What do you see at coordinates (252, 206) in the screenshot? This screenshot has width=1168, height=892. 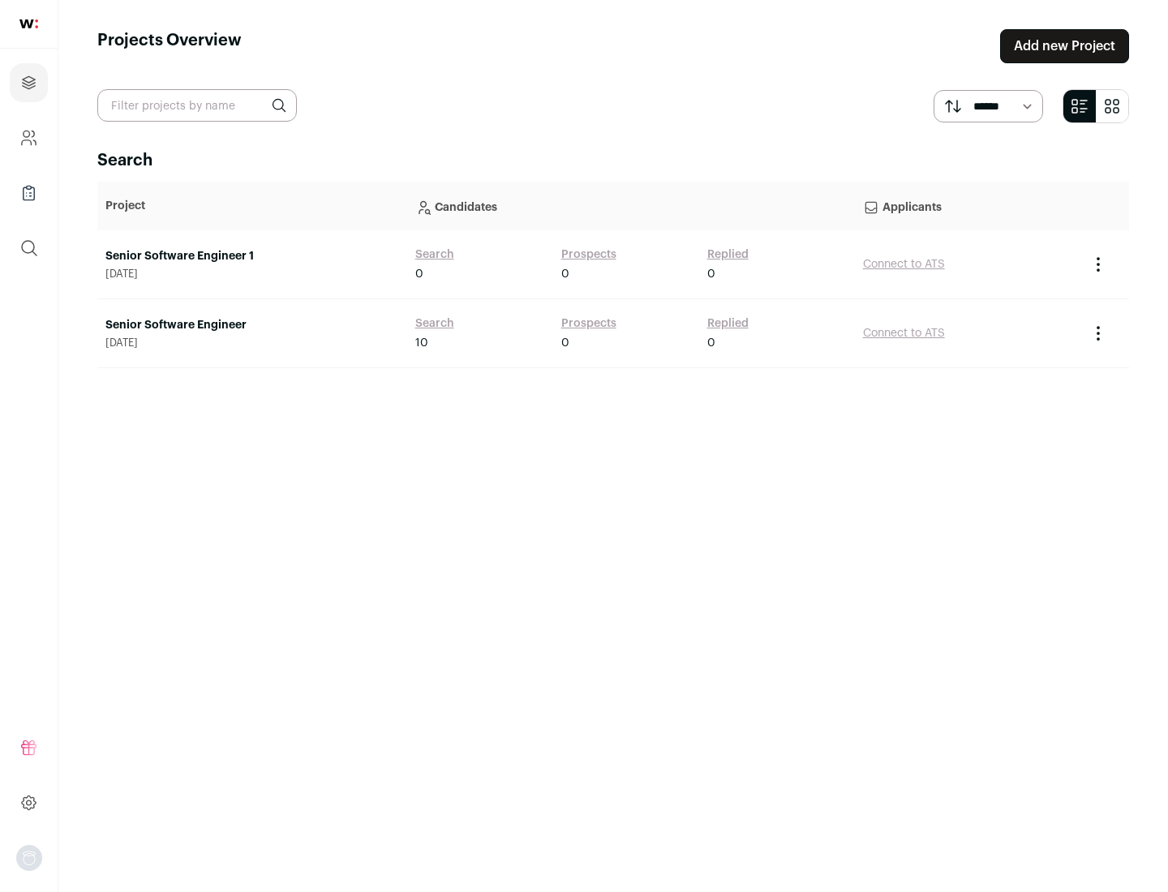 I see `p: Project` at bounding box center [252, 206].